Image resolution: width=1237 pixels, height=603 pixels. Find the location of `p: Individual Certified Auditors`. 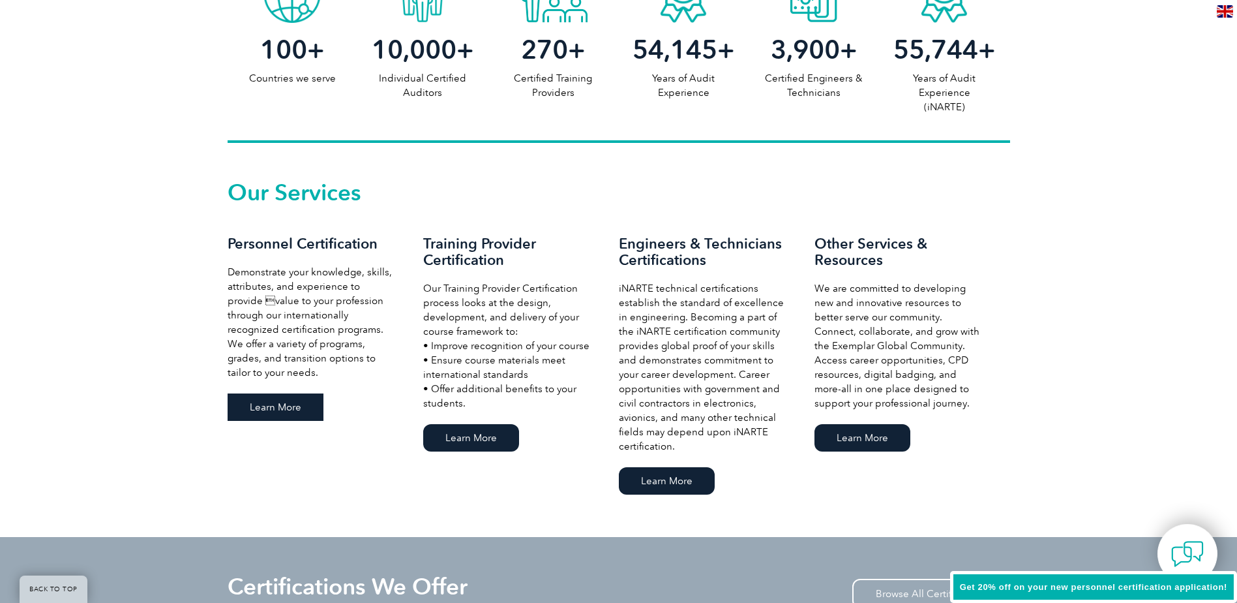

p: Individual Certified Auditors is located at coordinates (423, 85).